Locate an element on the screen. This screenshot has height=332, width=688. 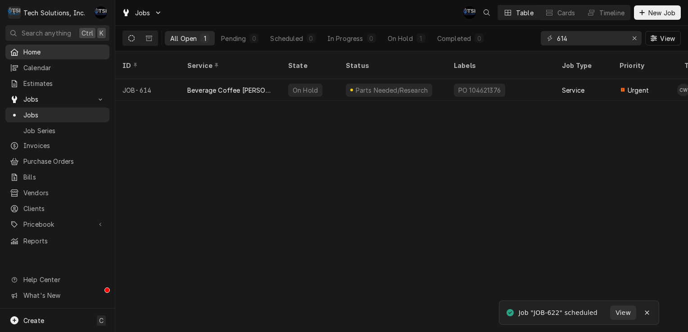
span: Vendors is located at coordinates (64, 193).